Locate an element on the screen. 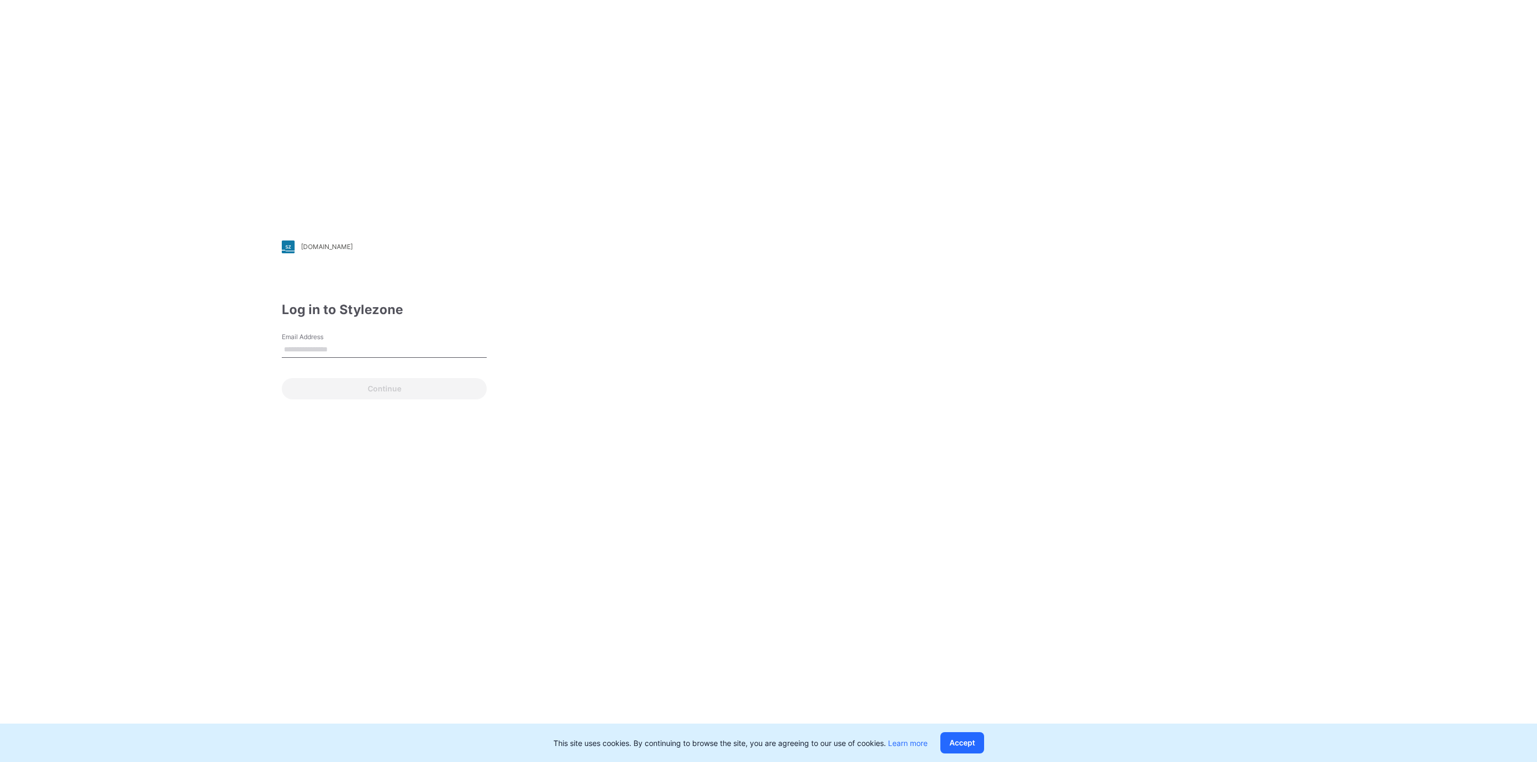 The height and width of the screenshot is (762, 1537). a: Learn more is located at coordinates (908, 743).